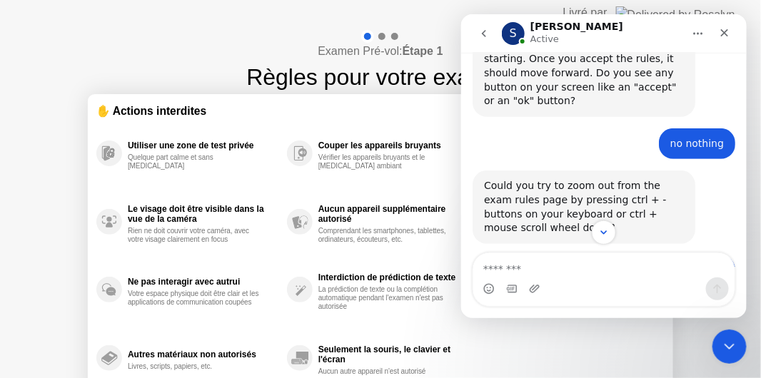  Describe the element at coordinates (380, 77) in the screenshot. I see `h1: Règles pour votre examen` at that location.